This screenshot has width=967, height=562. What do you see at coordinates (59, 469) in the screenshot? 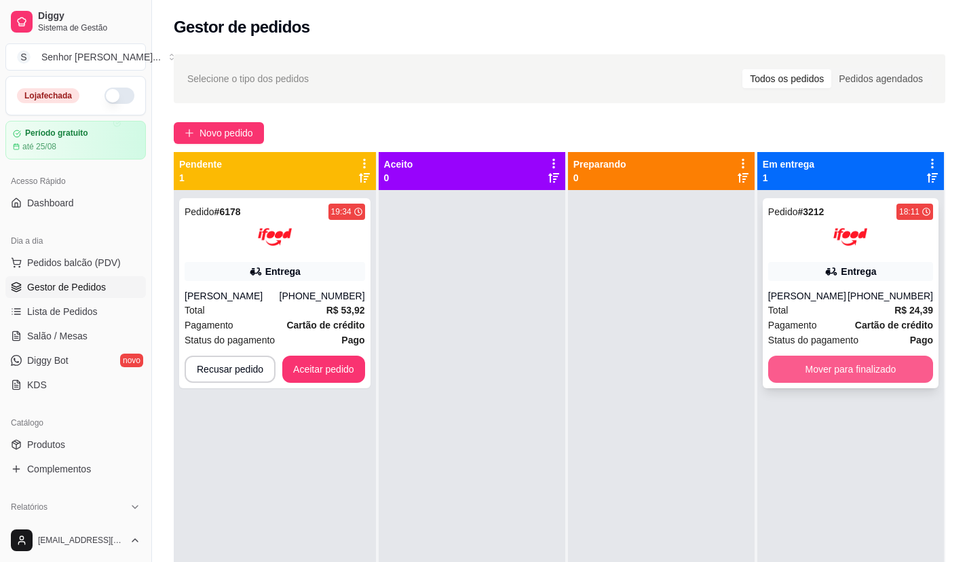
I see `span: Complementos` at bounding box center [59, 469].